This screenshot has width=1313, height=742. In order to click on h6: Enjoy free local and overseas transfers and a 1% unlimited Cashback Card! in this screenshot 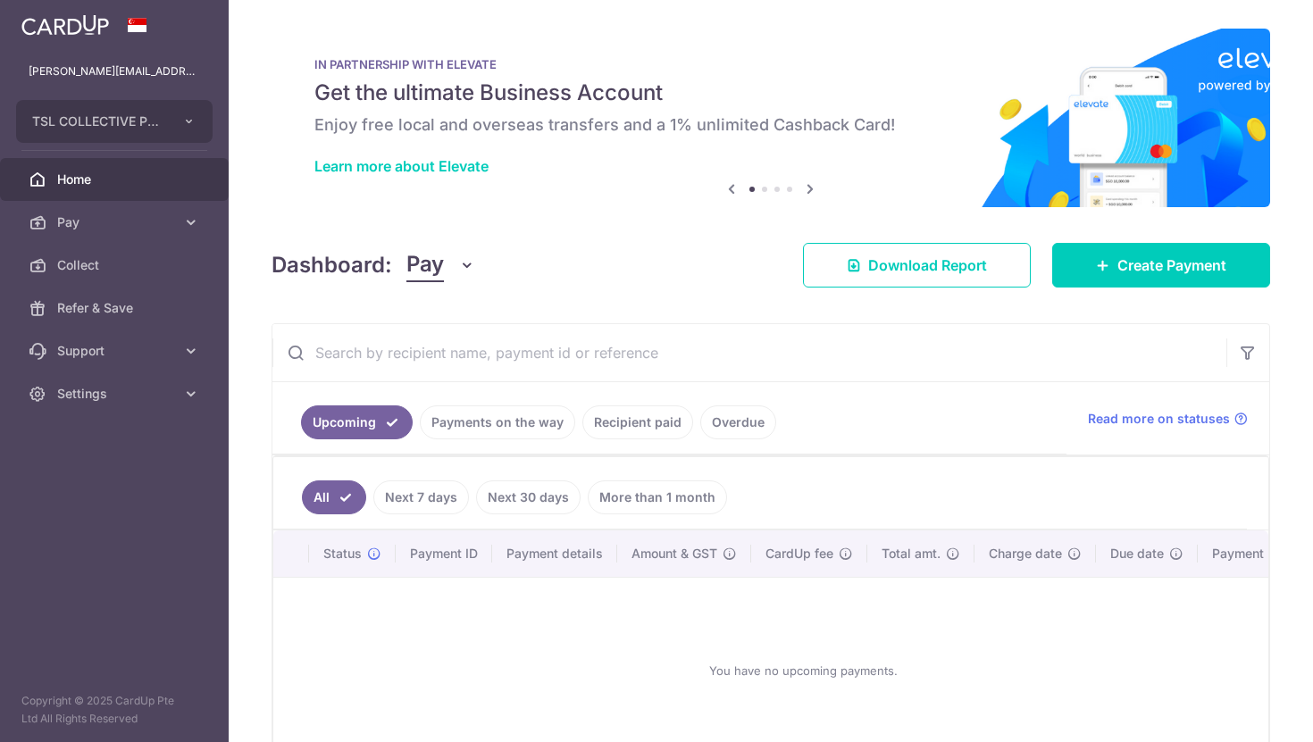, I will do `click(771, 125)`.